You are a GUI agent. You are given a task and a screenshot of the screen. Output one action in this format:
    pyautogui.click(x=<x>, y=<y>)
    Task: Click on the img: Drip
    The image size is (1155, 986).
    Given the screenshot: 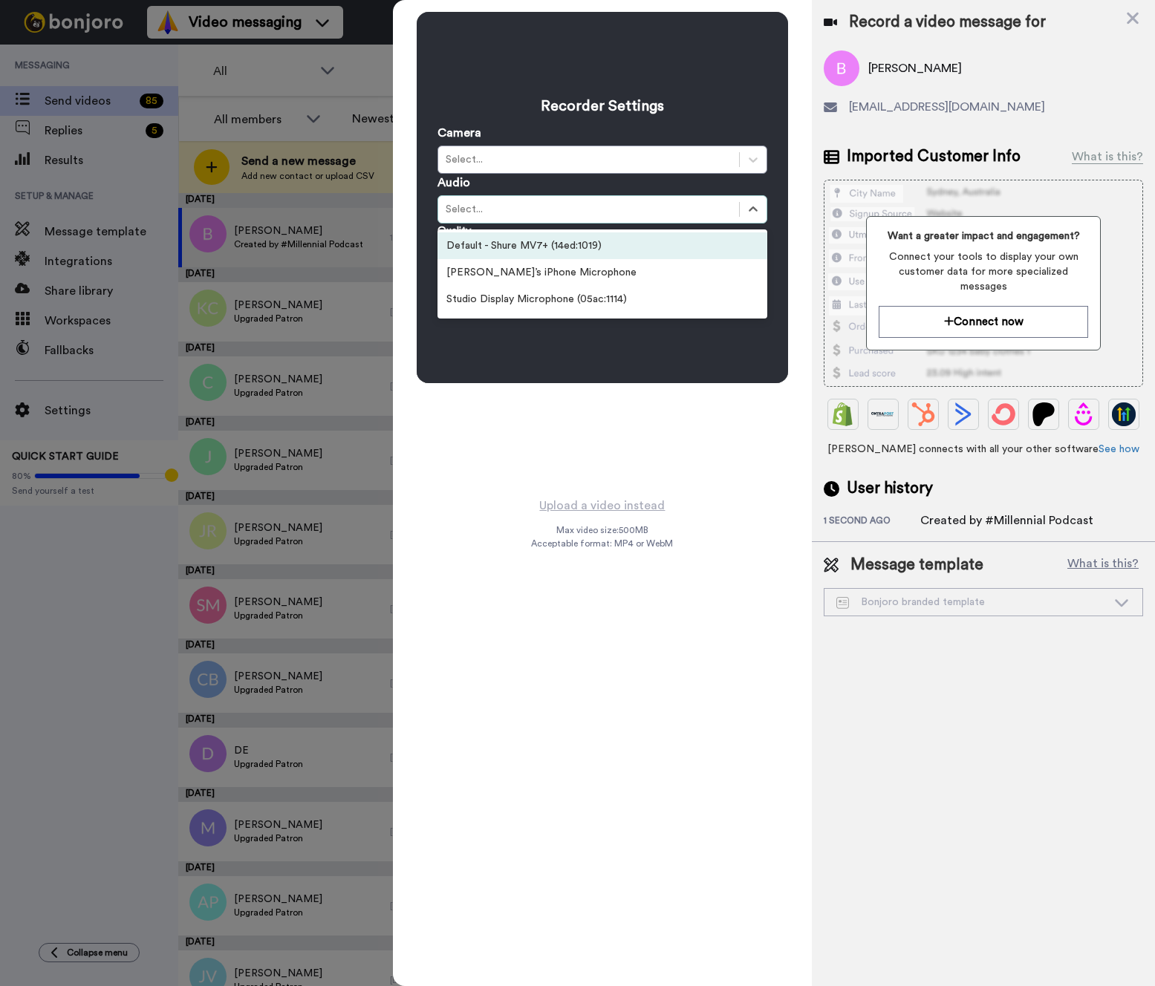 What is the action you would take?
    pyautogui.click(x=1084, y=414)
    